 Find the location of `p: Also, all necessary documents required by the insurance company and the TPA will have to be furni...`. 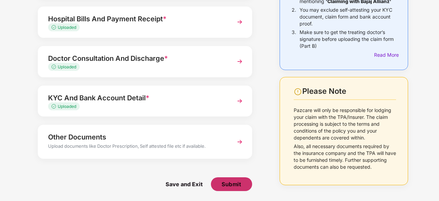

p: Also, all necessary documents required by the insurance company and the TPA will have to be furni... is located at coordinates (345, 157).